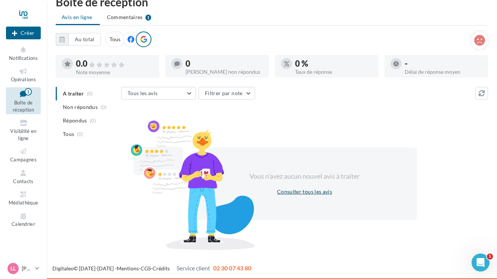 This screenshot has width=497, height=279. I want to click on span: Notifications, so click(23, 58).